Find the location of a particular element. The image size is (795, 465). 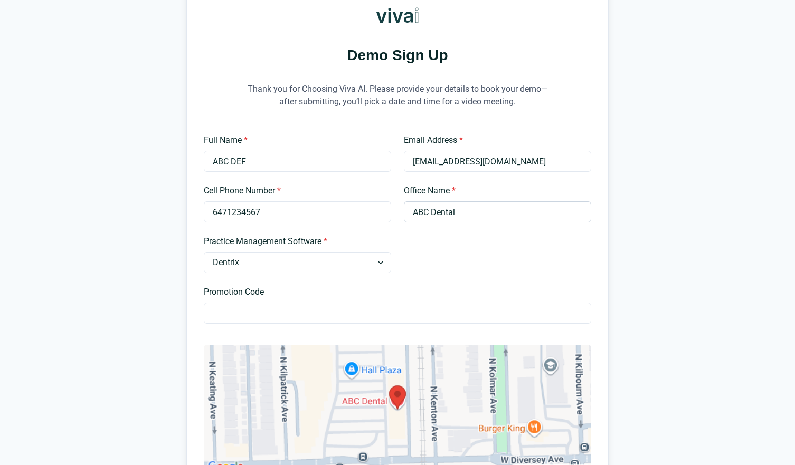

p: Thank you for Choosing Viva AI. Please provide your details to book your demo—after submitting, y... is located at coordinates (397, 96).